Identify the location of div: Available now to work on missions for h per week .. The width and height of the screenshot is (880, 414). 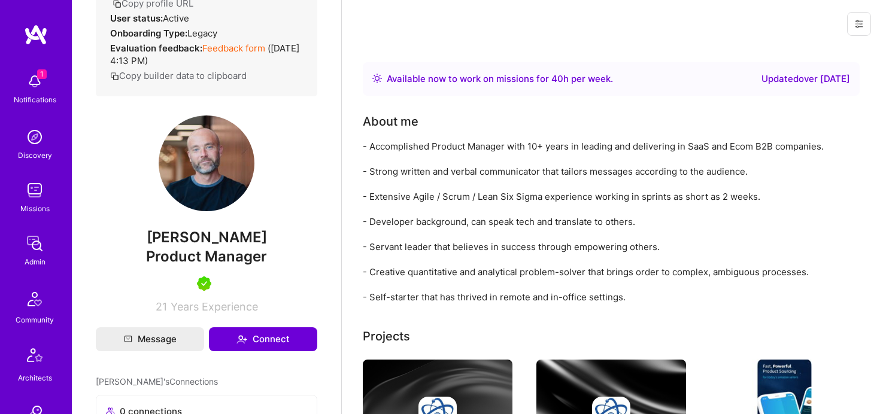
(500, 79).